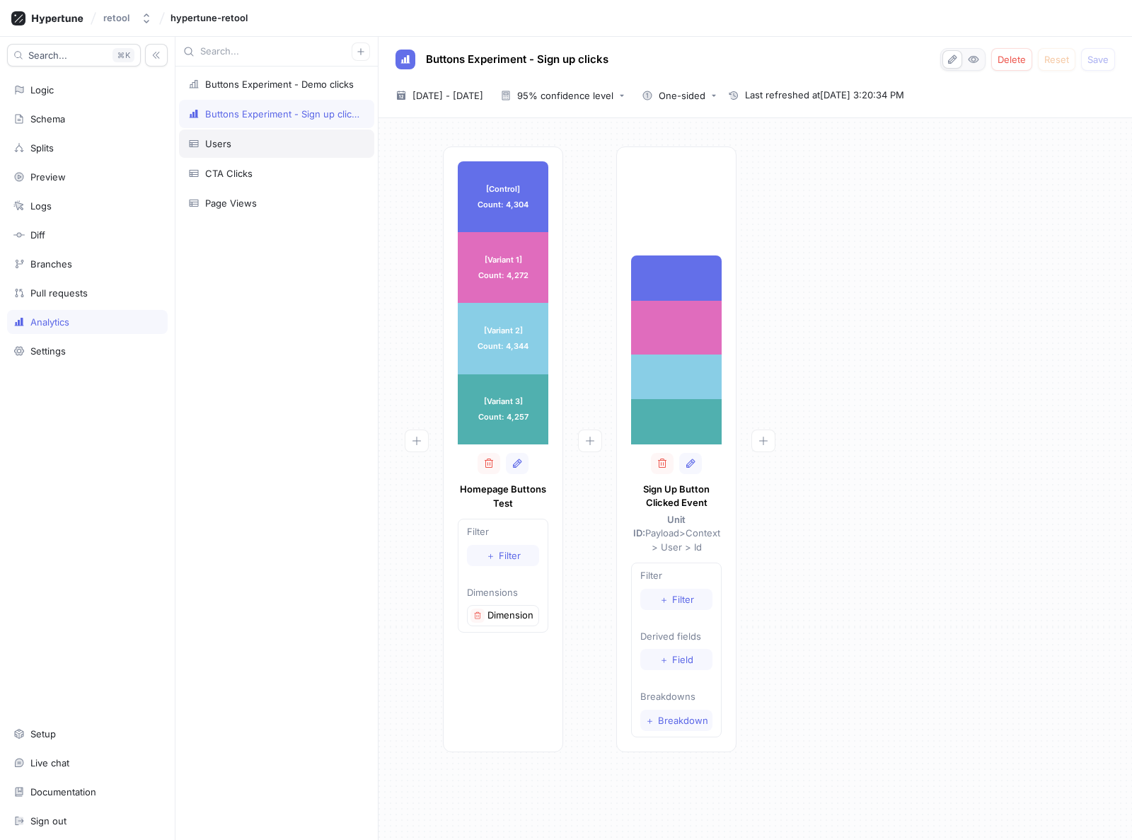  I want to click on span: Search..., so click(47, 55).